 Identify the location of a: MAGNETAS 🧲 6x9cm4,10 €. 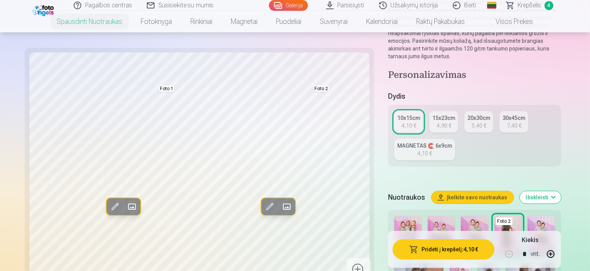
(425, 149).